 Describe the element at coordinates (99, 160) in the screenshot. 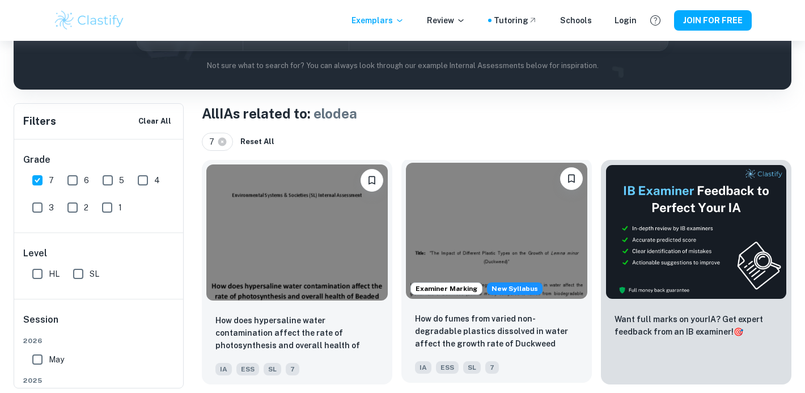

I see `h6: Grade` at that location.